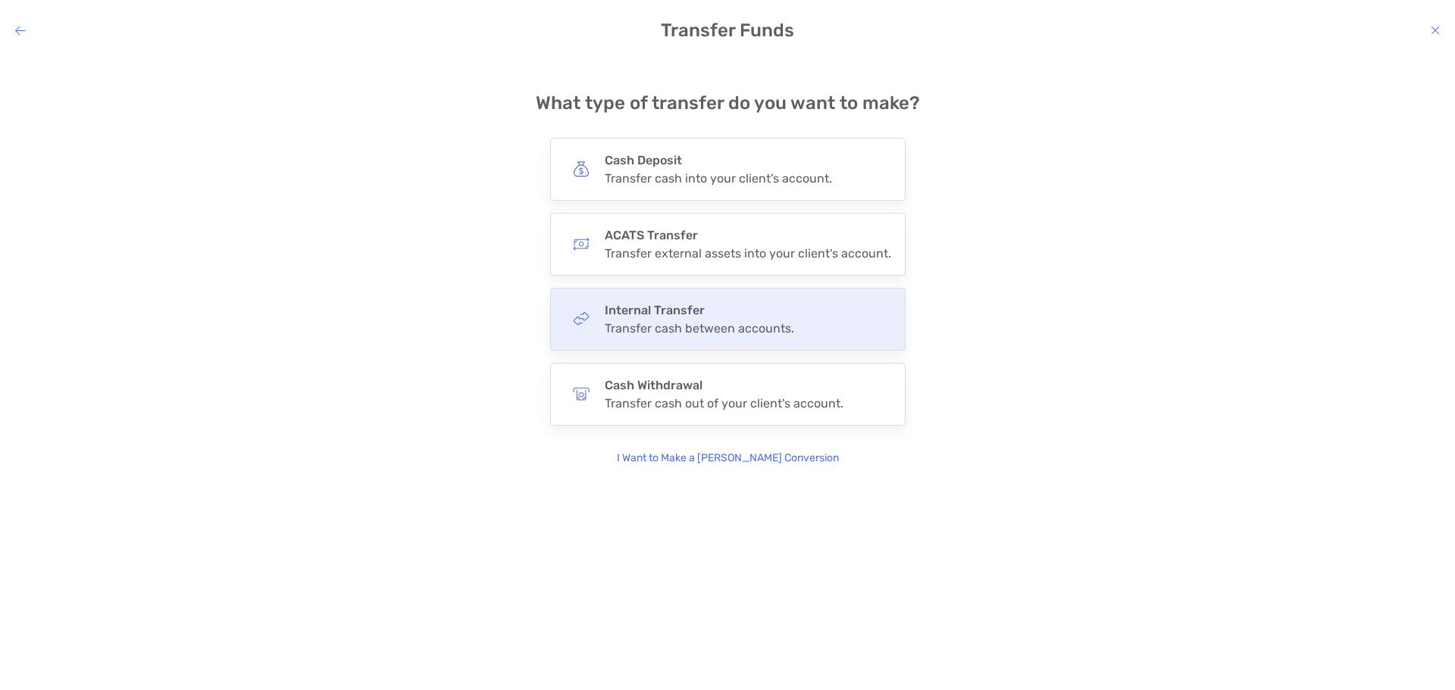 This screenshot has height=690, width=1455. I want to click on div: Transfer cash into your client's account., so click(719, 178).